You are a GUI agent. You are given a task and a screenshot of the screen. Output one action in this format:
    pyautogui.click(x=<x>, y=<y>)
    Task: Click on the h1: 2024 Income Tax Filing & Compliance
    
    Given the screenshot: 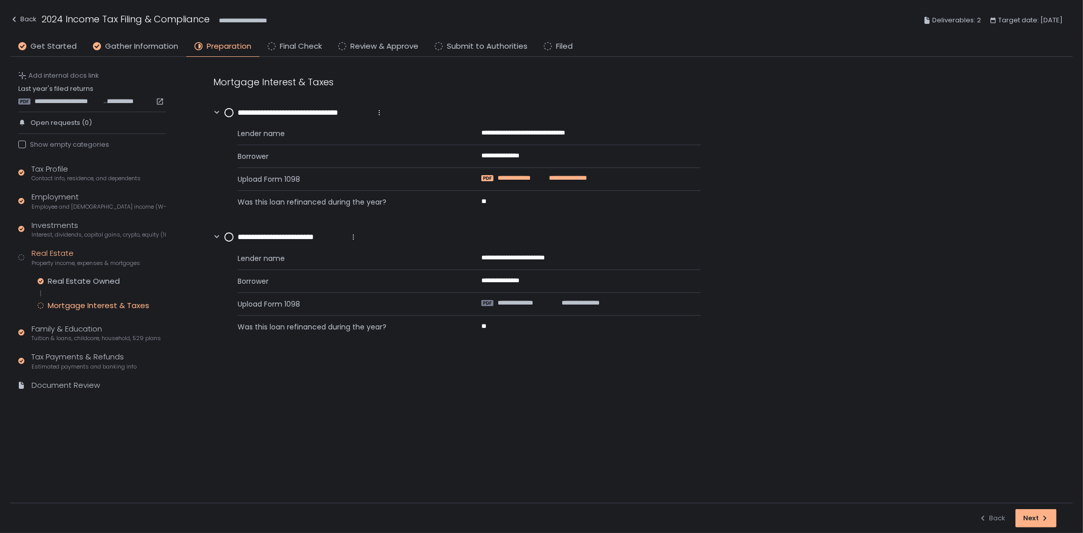 What is the action you would take?
    pyautogui.click(x=125, y=19)
    